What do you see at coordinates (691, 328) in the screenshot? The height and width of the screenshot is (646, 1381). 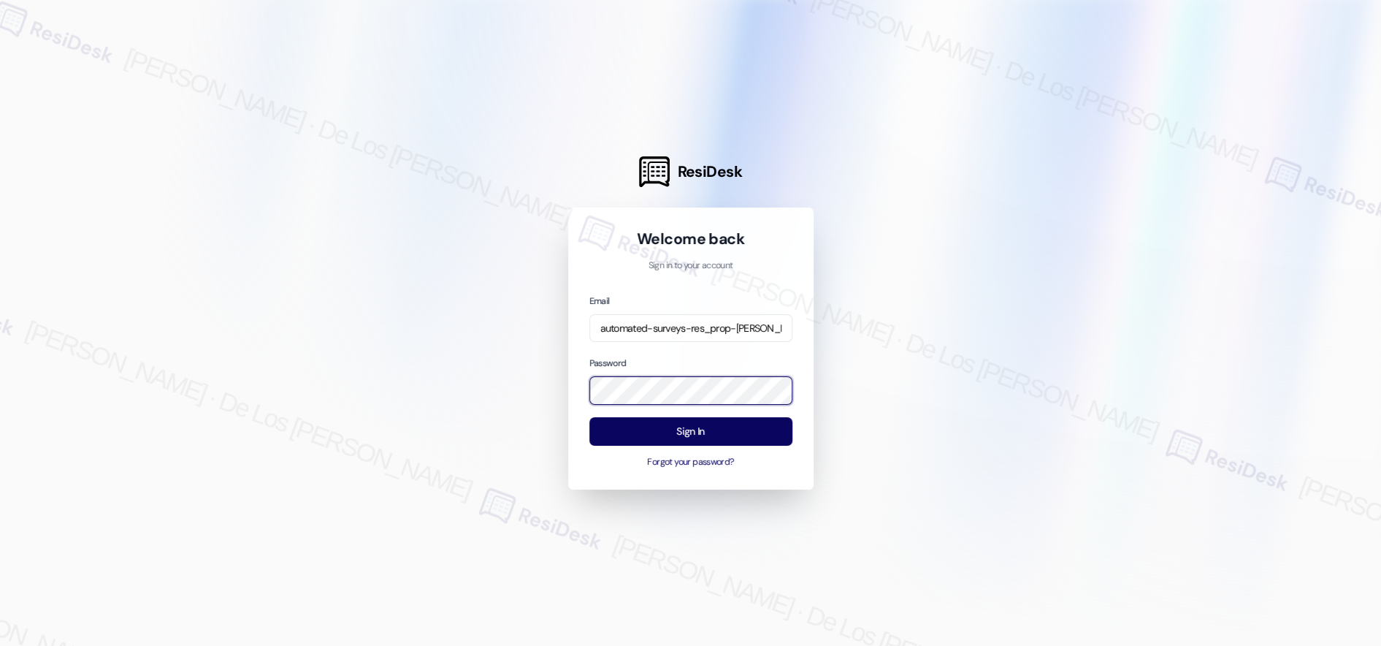 I see `input: name@example.com` at bounding box center [691, 328].